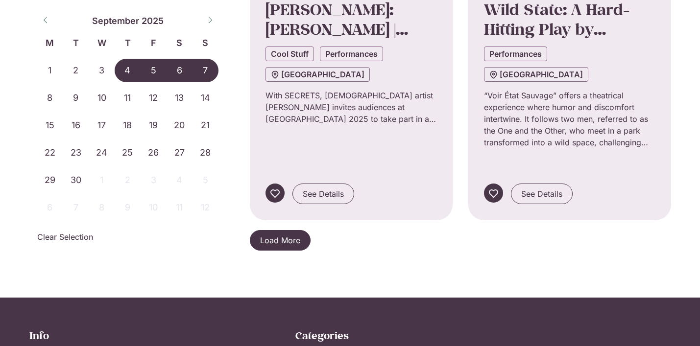 The height and width of the screenshot is (346, 700). I want to click on span: F, so click(153, 43).